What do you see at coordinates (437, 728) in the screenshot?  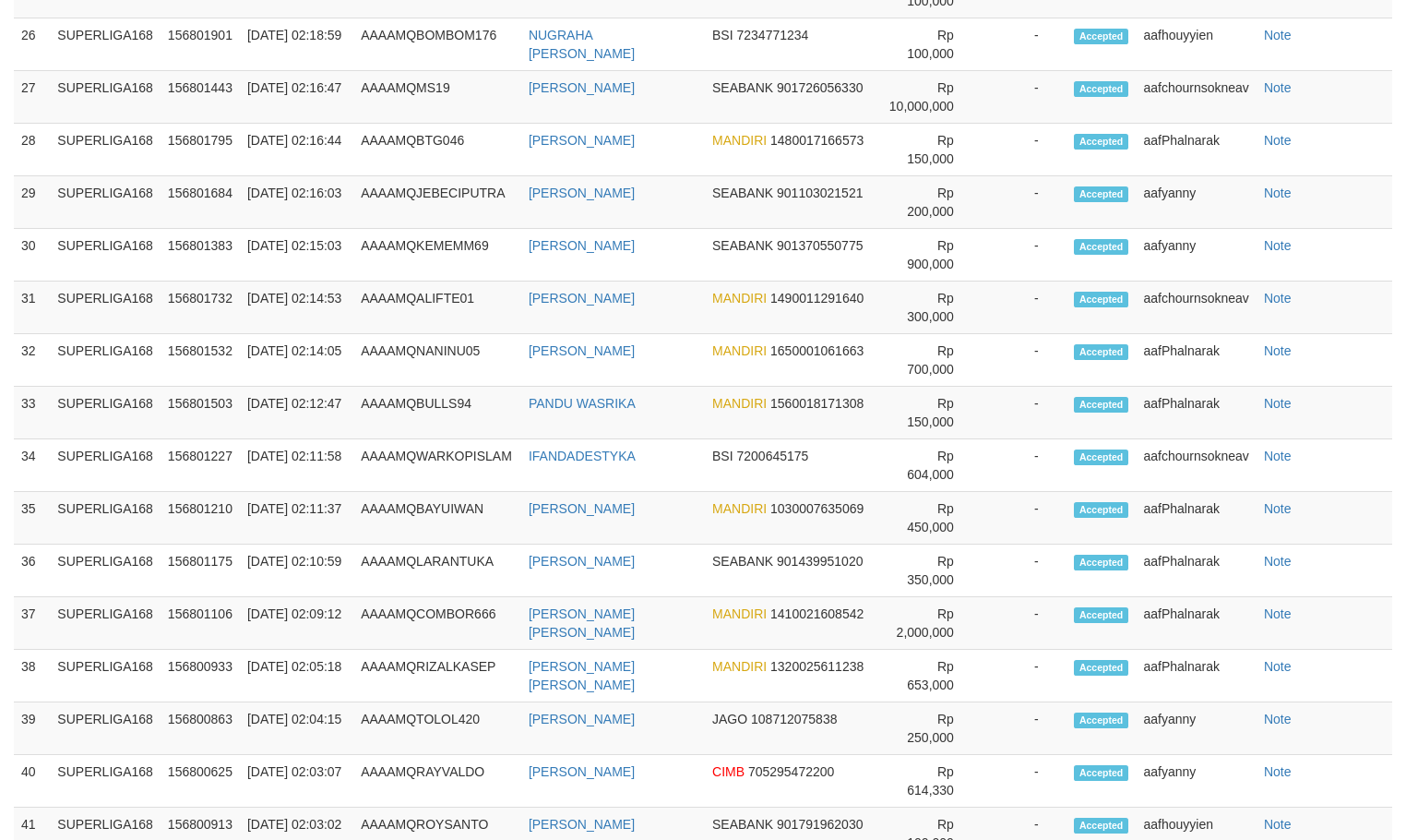 I see `td: AAAAMQTOLOL420` at bounding box center [437, 728].